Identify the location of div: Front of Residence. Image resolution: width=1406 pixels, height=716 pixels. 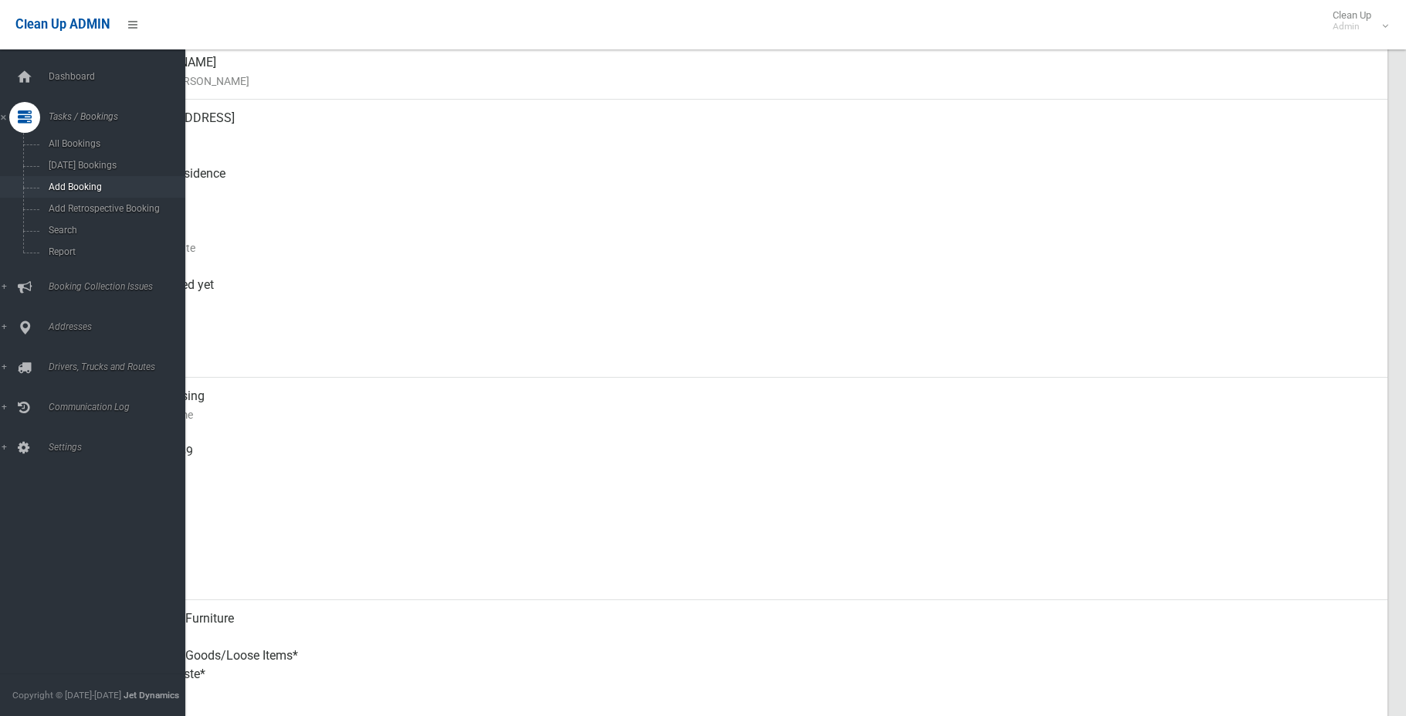
(749, 183).